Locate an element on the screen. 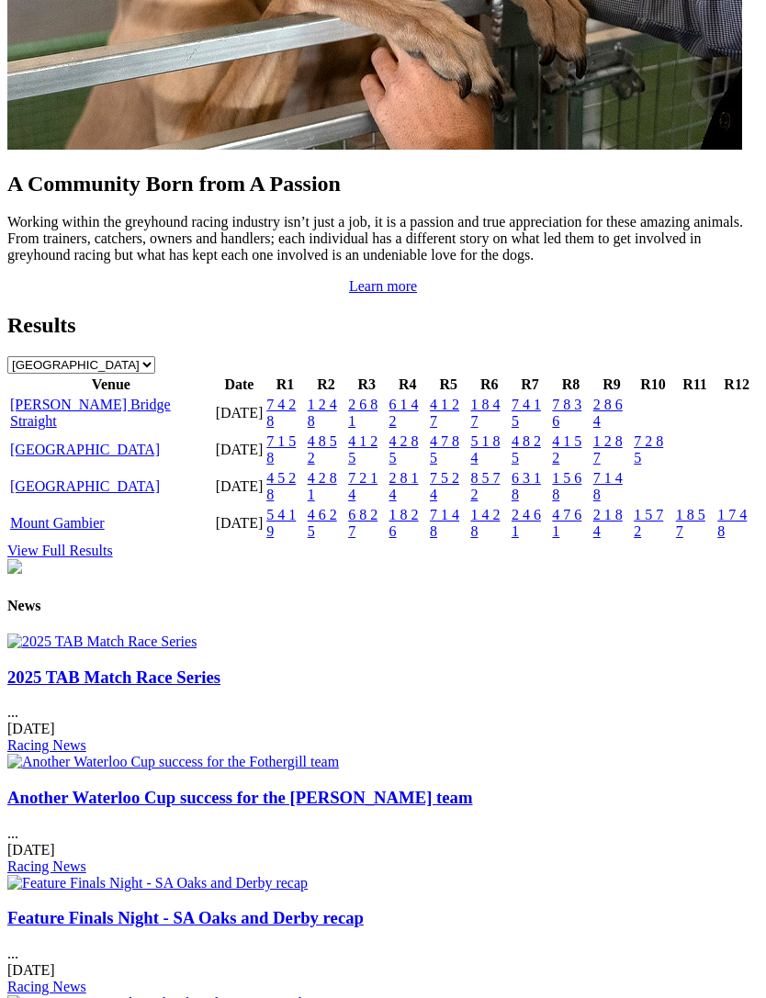 The image size is (766, 998). a: 7 1 5 8 is located at coordinates (281, 449).